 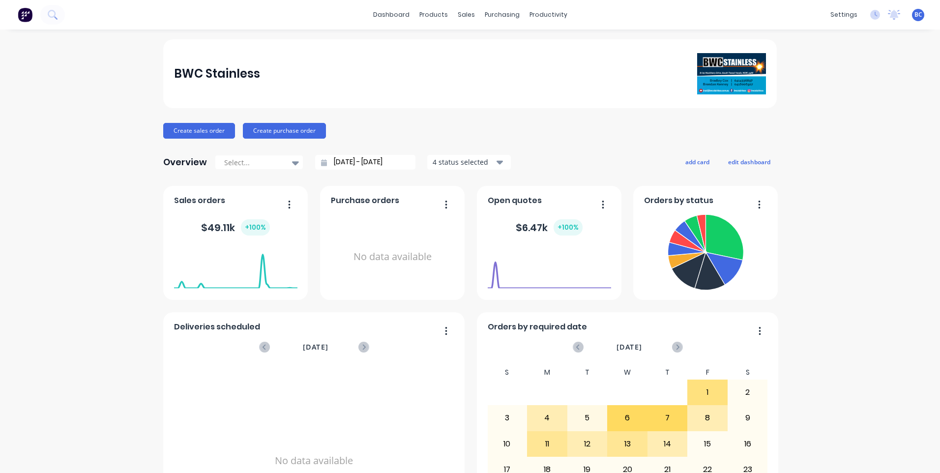 I want to click on div: 8, so click(x=708, y=418).